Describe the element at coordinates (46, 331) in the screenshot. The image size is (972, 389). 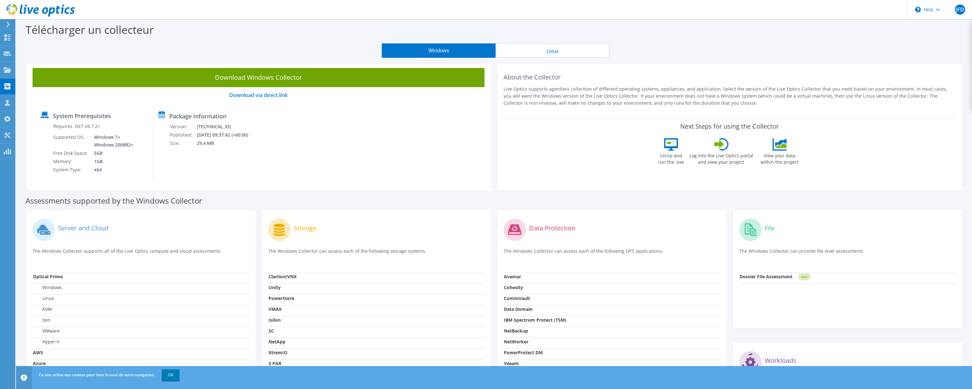
I see `label: VMware` at that location.